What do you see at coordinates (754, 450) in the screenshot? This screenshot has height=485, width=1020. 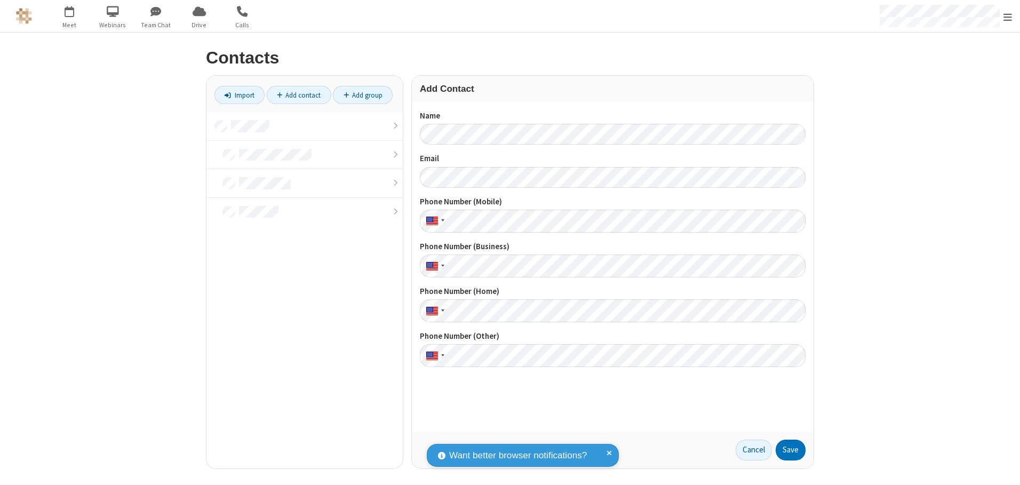 I see `a: Cancel` at bounding box center [754, 450].